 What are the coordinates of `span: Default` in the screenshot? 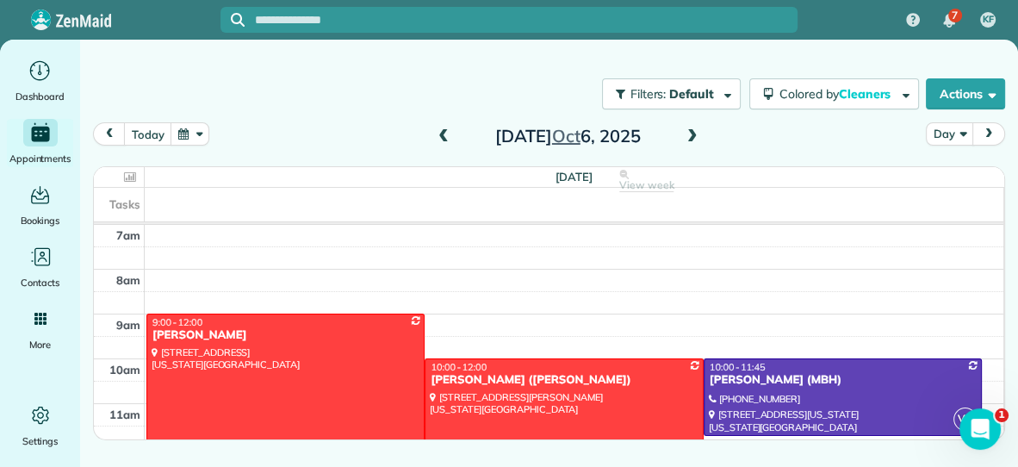 It's located at (691, 94).